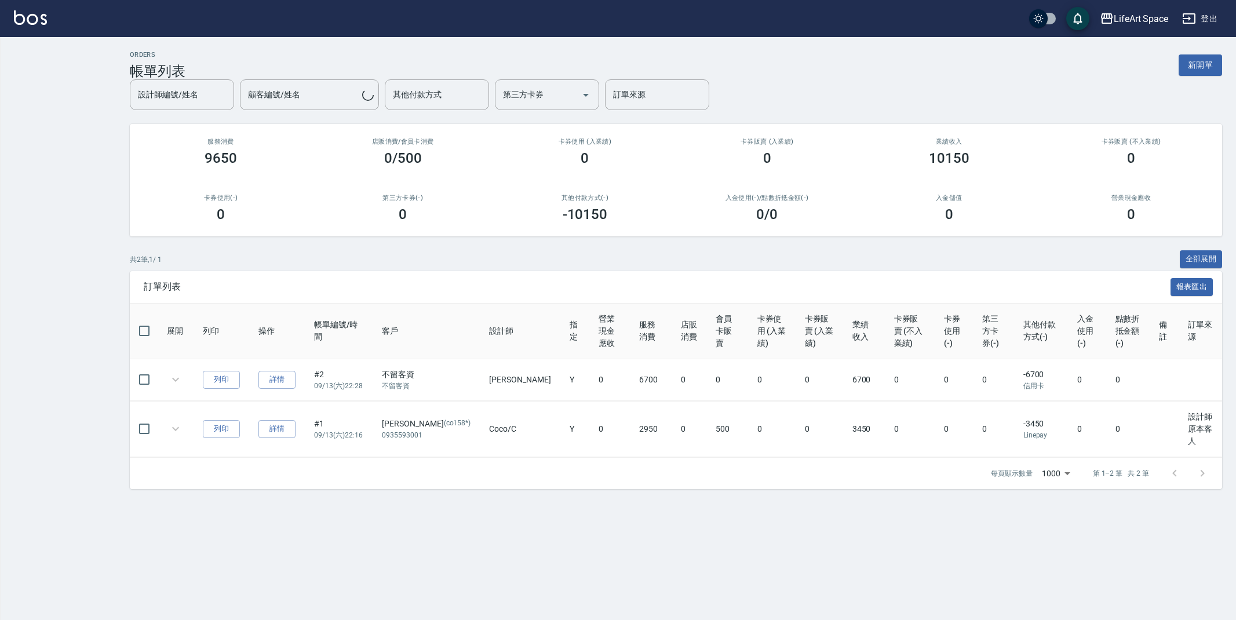 This screenshot has height=620, width=1236. I want to click on th: 操作, so click(277, 331).